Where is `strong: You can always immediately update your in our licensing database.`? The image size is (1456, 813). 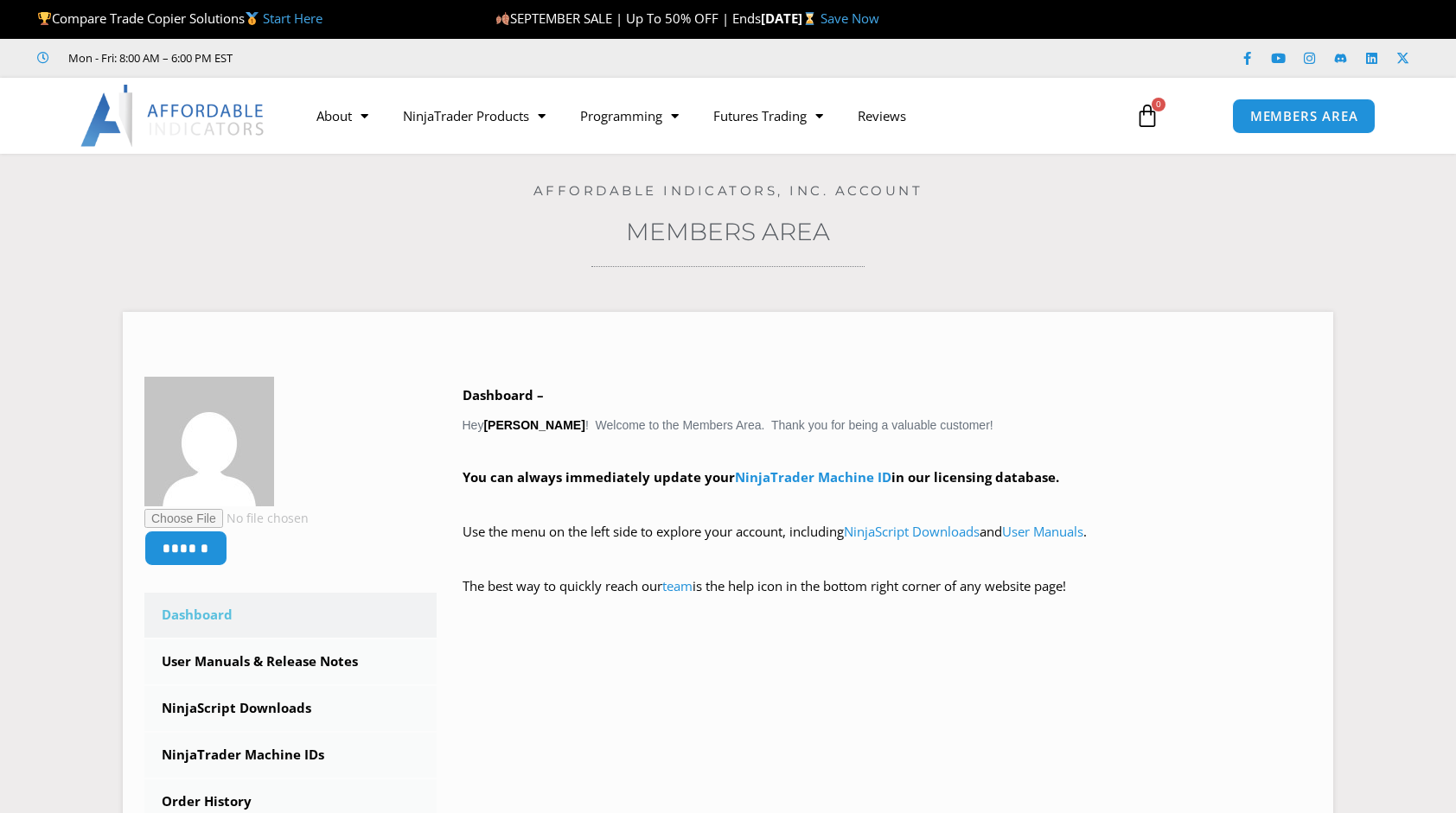
strong: You can always immediately update your in our licensing database. is located at coordinates (761, 478).